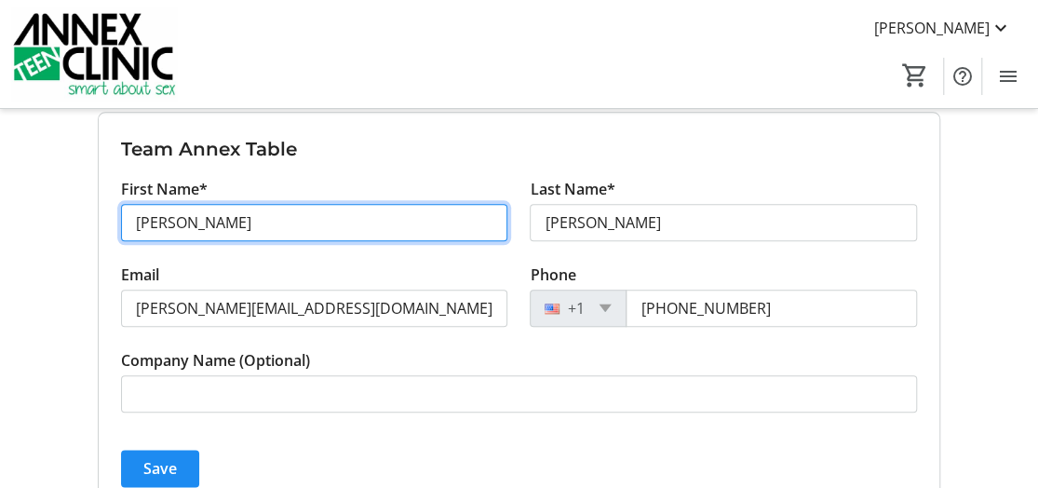 This screenshot has width=1038, height=488. I want to click on button: Cart, so click(915, 75).